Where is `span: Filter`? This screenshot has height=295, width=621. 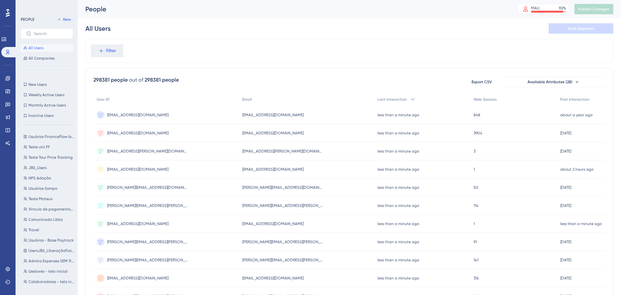 span: Filter is located at coordinates (111, 51).